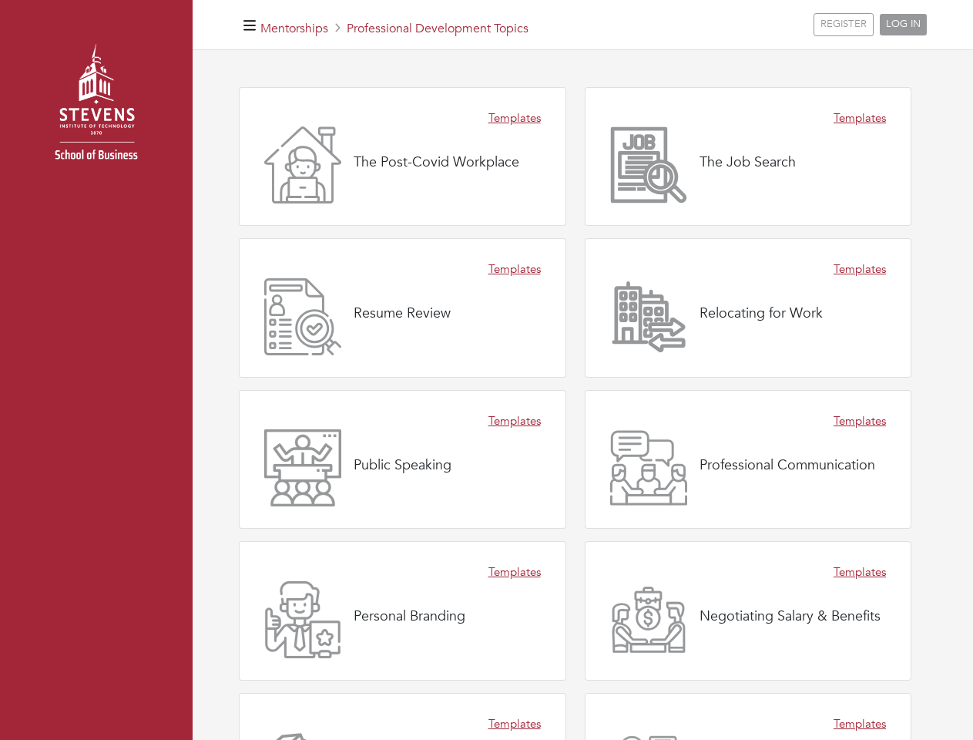 The height and width of the screenshot is (740, 973). Describe the element at coordinates (96, 108) in the screenshot. I see `img: stevens_logo.png` at that location.